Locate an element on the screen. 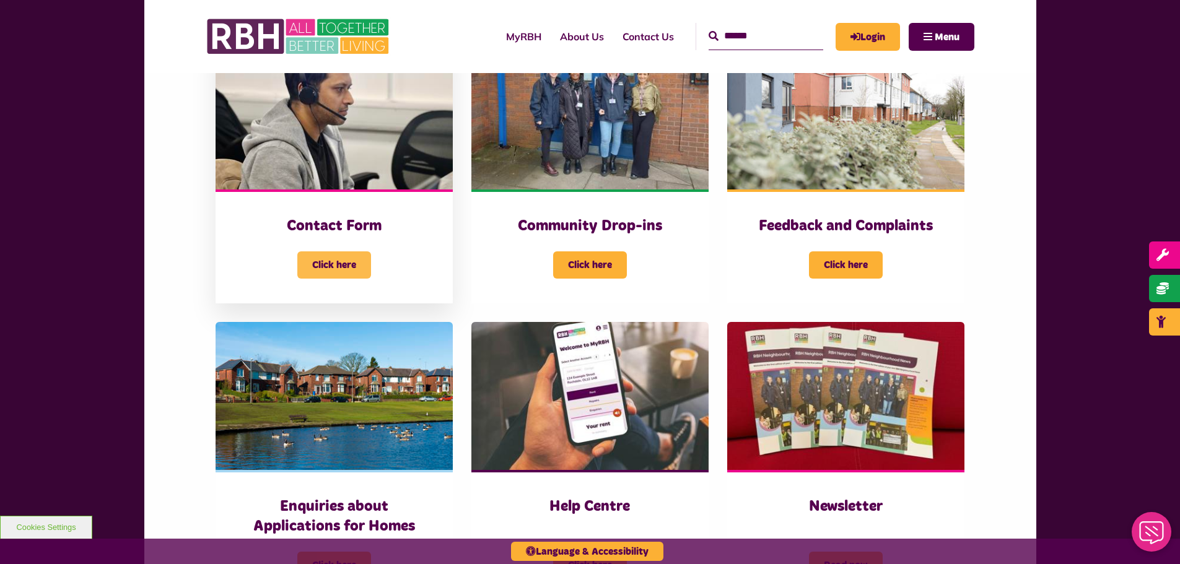 The image size is (1180, 564). input: Search is located at coordinates (766, 36).